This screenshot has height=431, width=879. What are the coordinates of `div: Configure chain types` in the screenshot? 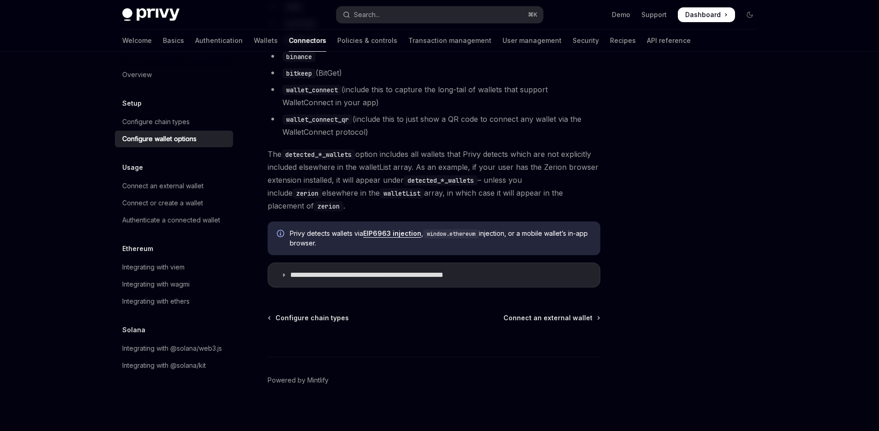 It's located at (156, 122).